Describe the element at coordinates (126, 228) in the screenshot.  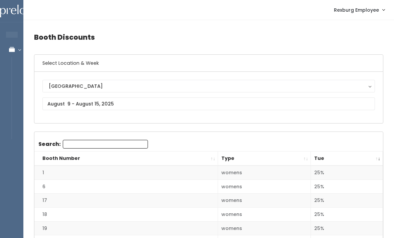
I see `td: 19` at that location.